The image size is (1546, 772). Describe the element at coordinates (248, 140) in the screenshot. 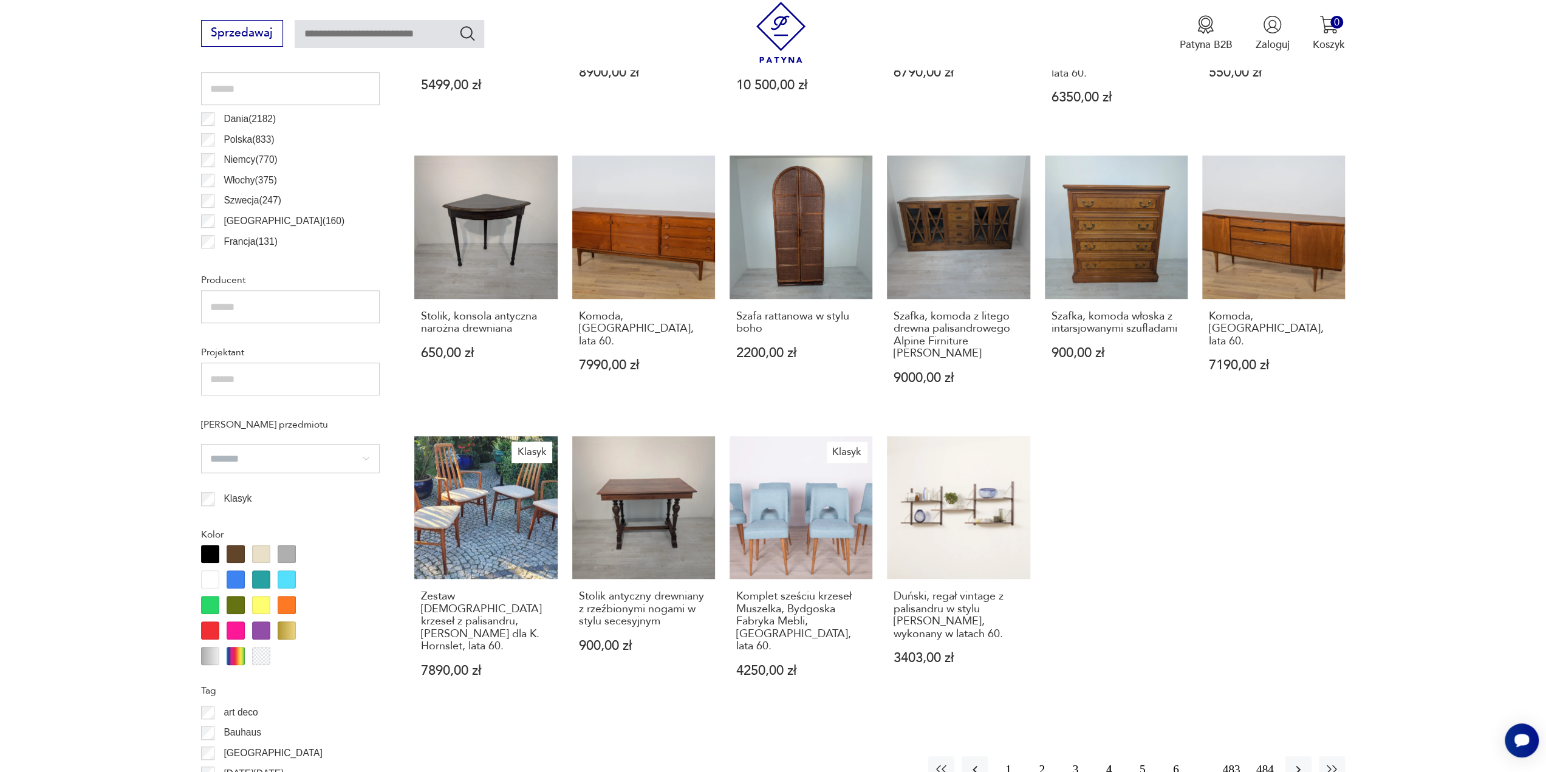

I see `p: Polska ( 833 )` at that location.